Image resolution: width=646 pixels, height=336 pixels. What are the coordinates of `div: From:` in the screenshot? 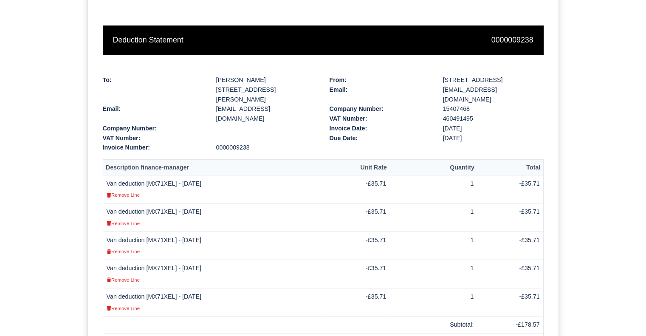 It's located at (380, 80).